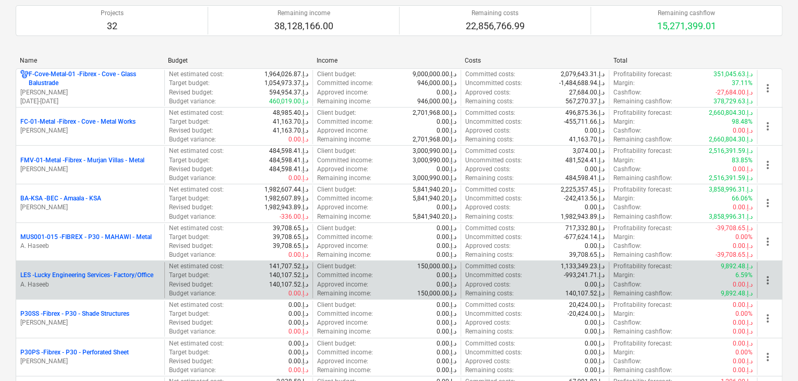  I want to click on p: 150,000.00د.إ.‏, so click(436, 266).